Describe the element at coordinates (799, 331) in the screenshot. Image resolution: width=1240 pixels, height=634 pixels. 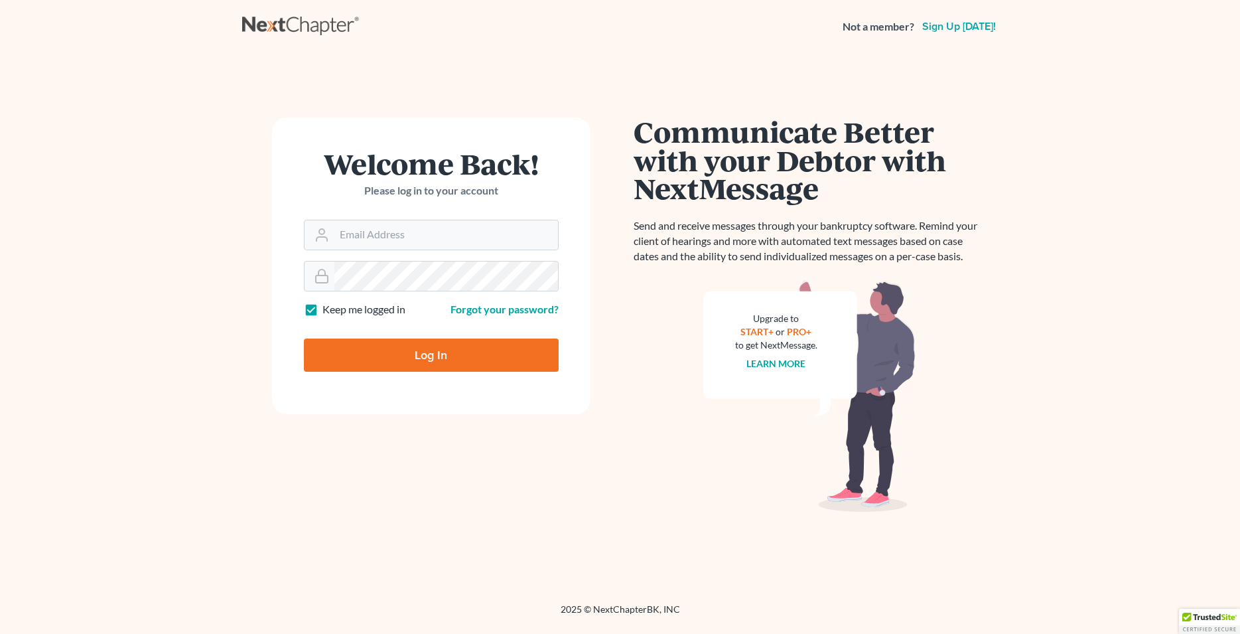
I see `a: PRO+` at that location.